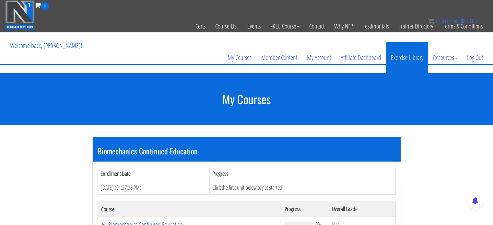 Image resolution: width=493 pixels, height=225 pixels. I want to click on a: Affiliate Dashboard, so click(361, 58).